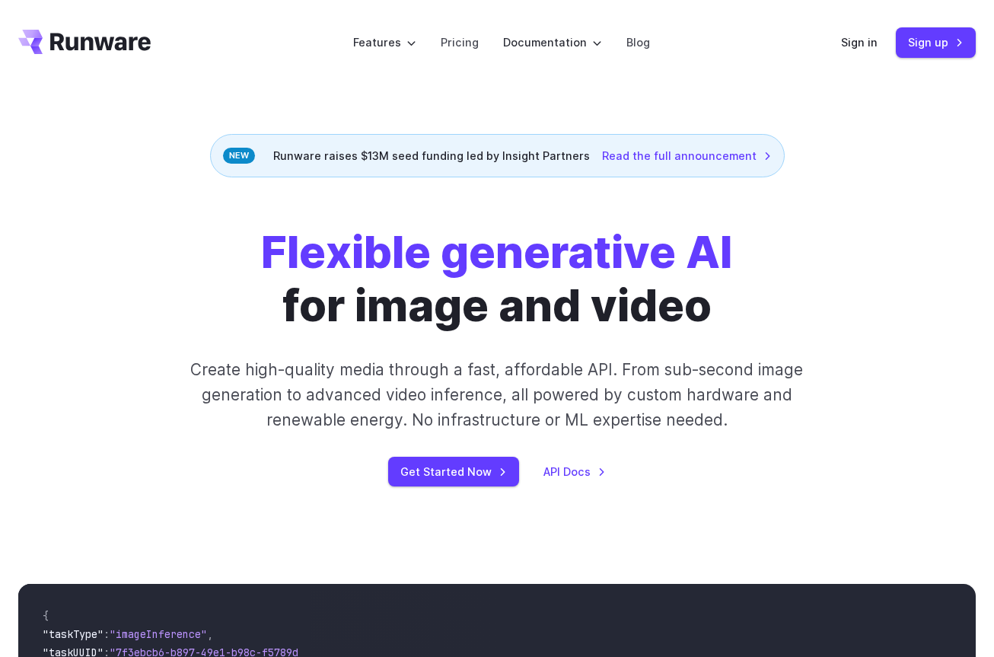  Describe the element at coordinates (460, 42) in the screenshot. I see `a: Pricing` at that location.